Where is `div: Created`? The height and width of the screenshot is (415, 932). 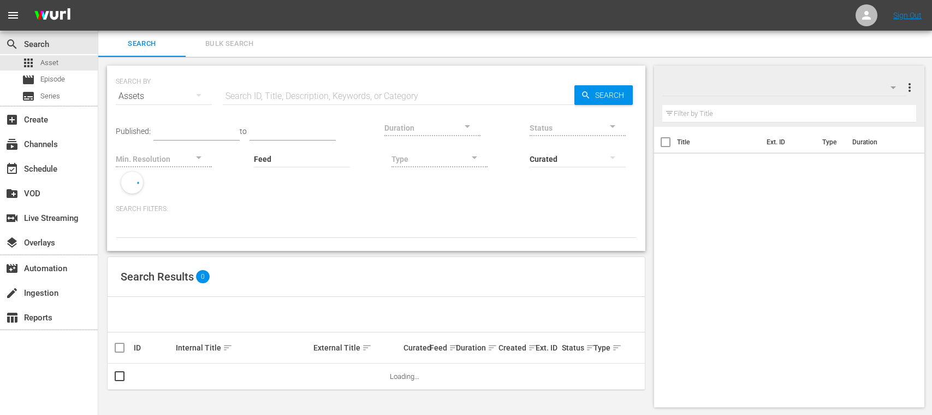 div: Created is located at coordinates (516, 347).